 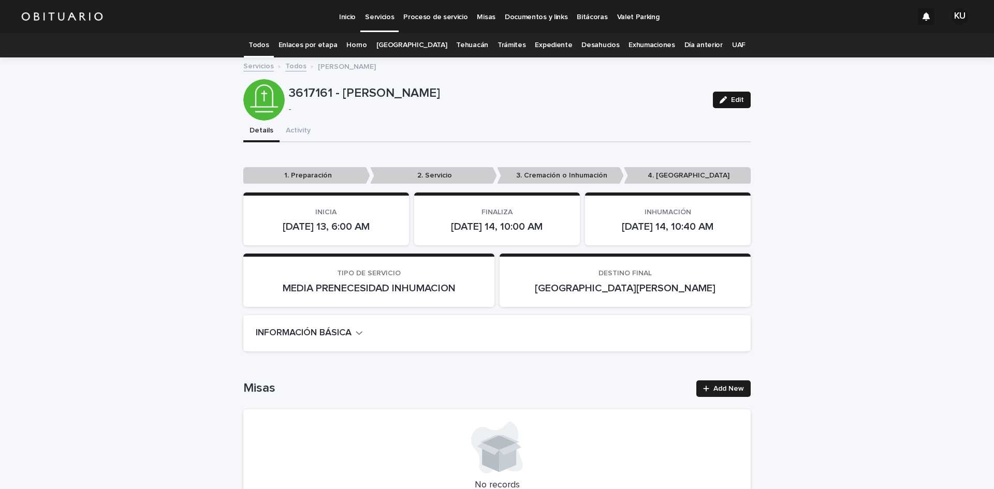 What do you see at coordinates (62, 17) in the screenshot?
I see `img: HUM7g2VNRLqGMmR9WVqf` at bounding box center [62, 17].